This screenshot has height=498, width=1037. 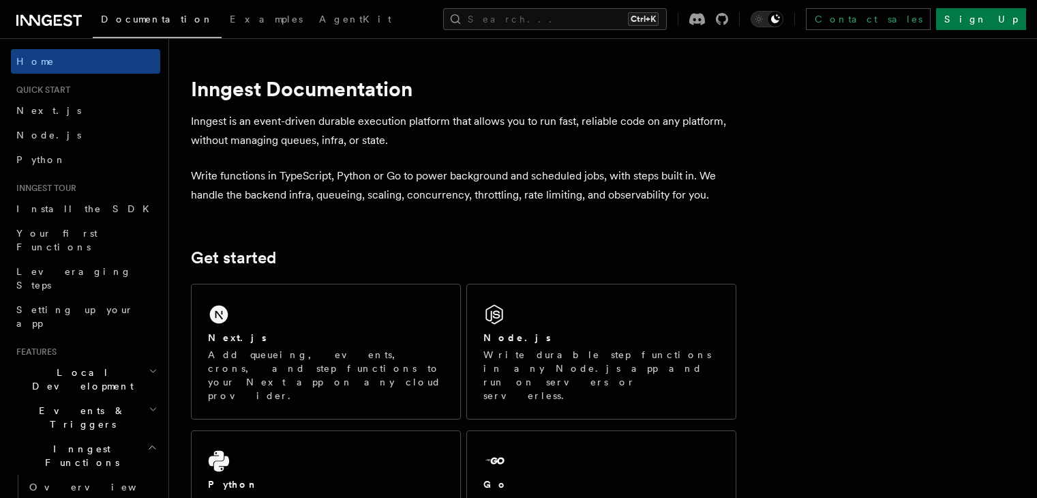 What do you see at coordinates (75, 316) in the screenshot?
I see `span: Setting up your app` at bounding box center [75, 316].